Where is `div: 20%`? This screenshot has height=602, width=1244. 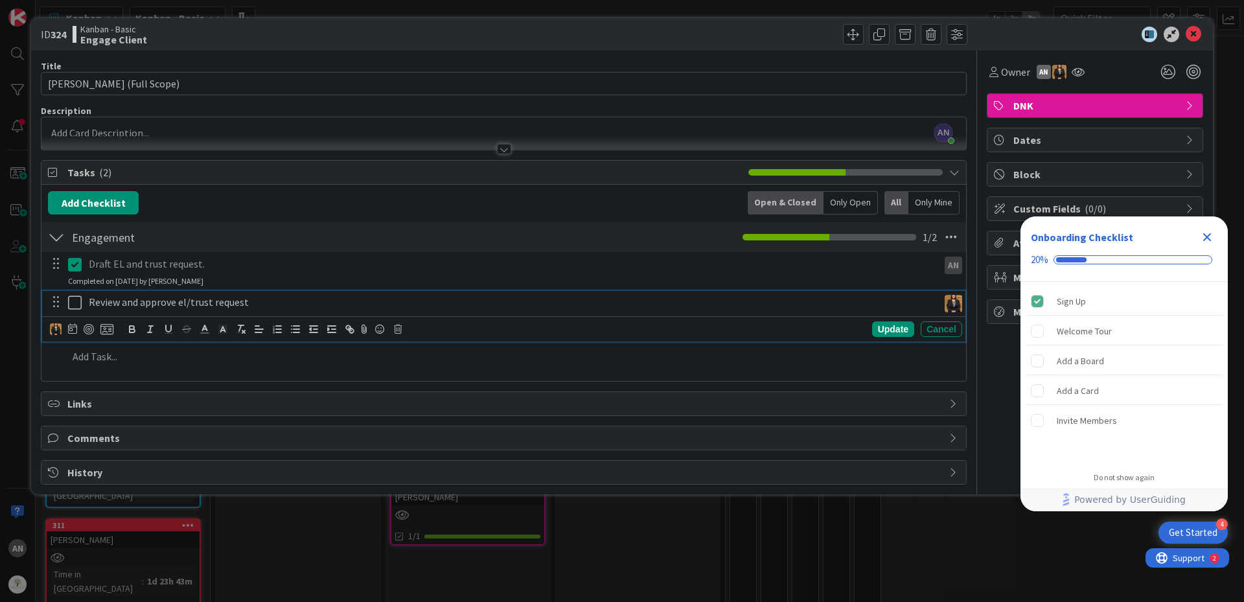
div: 20% is located at coordinates (1039, 260).